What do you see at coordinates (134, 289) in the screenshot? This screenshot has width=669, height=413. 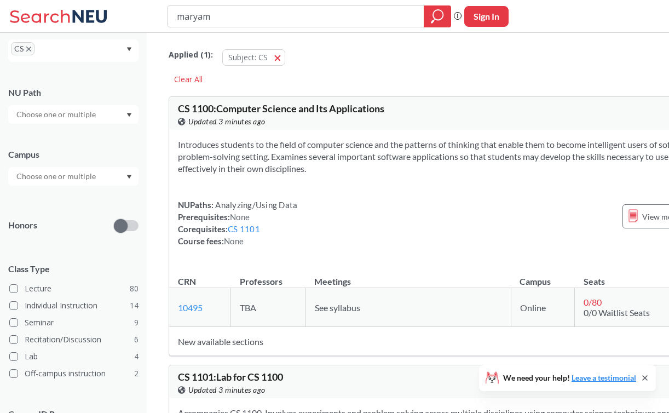 I see `span: 80` at bounding box center [134, 289].